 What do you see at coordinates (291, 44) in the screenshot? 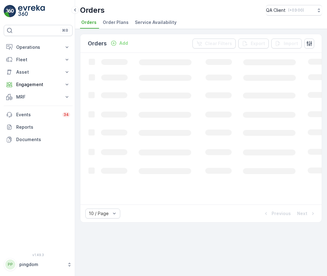
I see `p: Import` at bounding box center [291, 44].